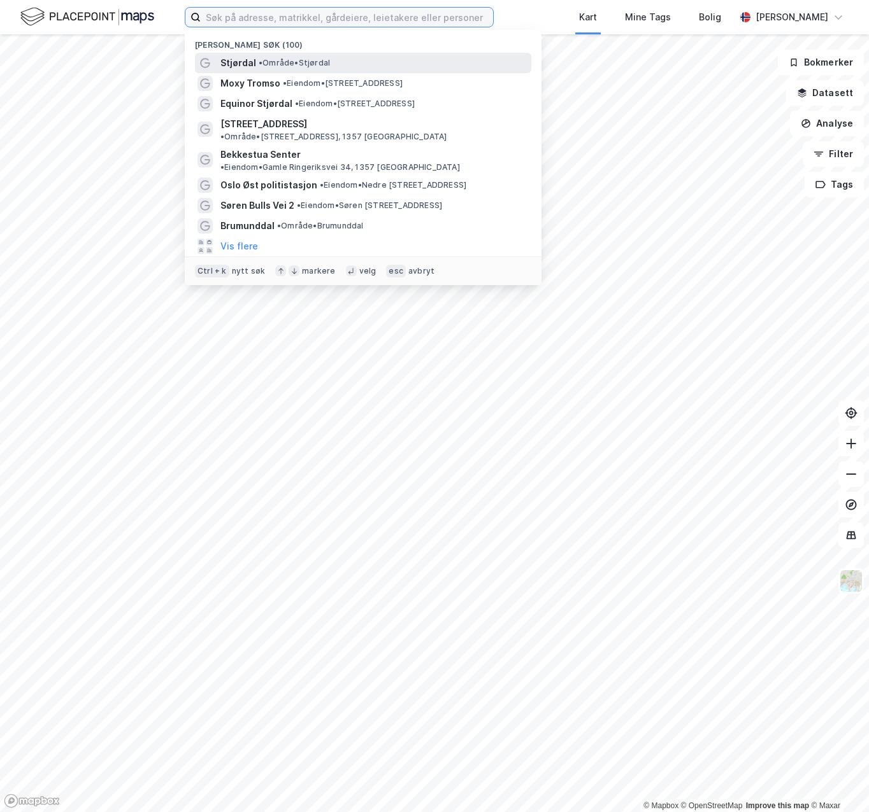 The image size is (869, 812). Describe the element at coordinates (777, 806) in the screenshot. I see `a: Improve this map` at that location.